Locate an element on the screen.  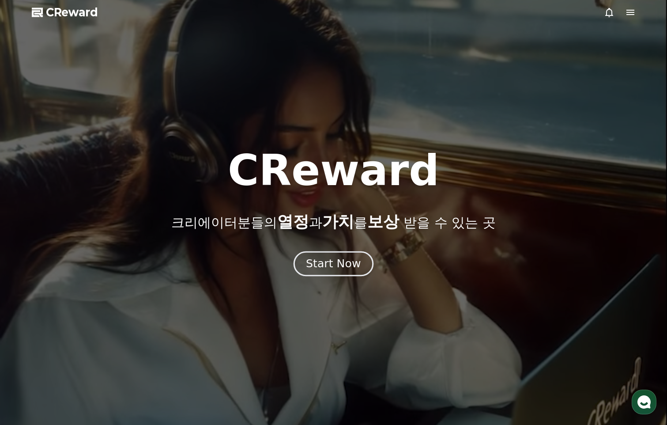
span: CReward is located at coordinates (72, 12).